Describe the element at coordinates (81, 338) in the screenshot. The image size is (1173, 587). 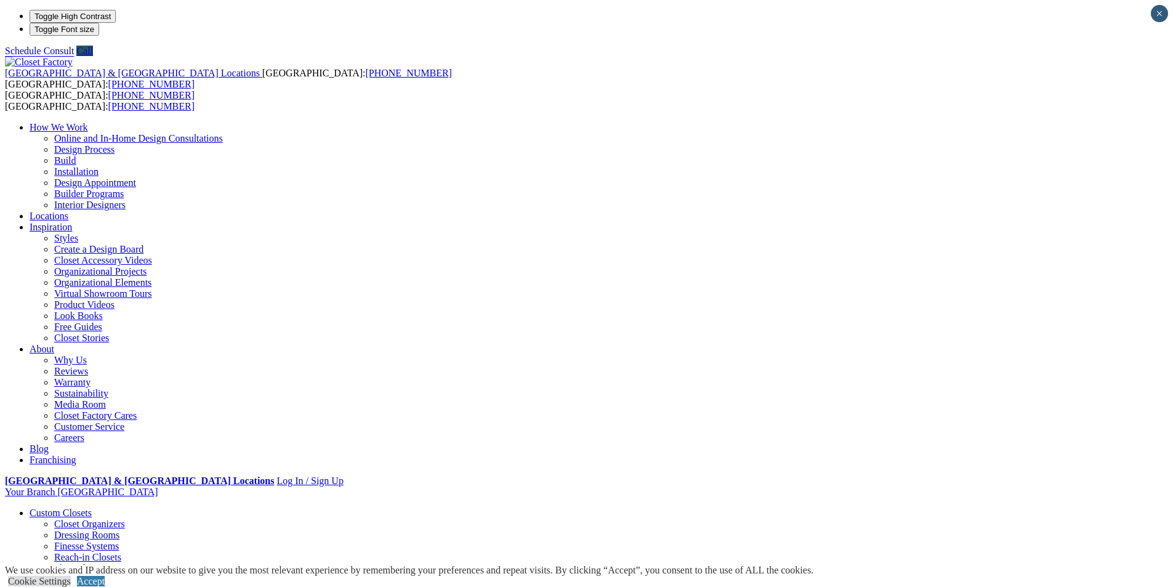
I see `a: Closet Stories` at that location.